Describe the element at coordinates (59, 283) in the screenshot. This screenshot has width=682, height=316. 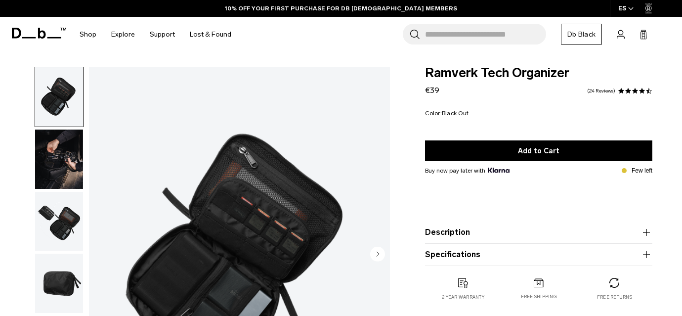
I see `button: RTO-1.png` at that location.